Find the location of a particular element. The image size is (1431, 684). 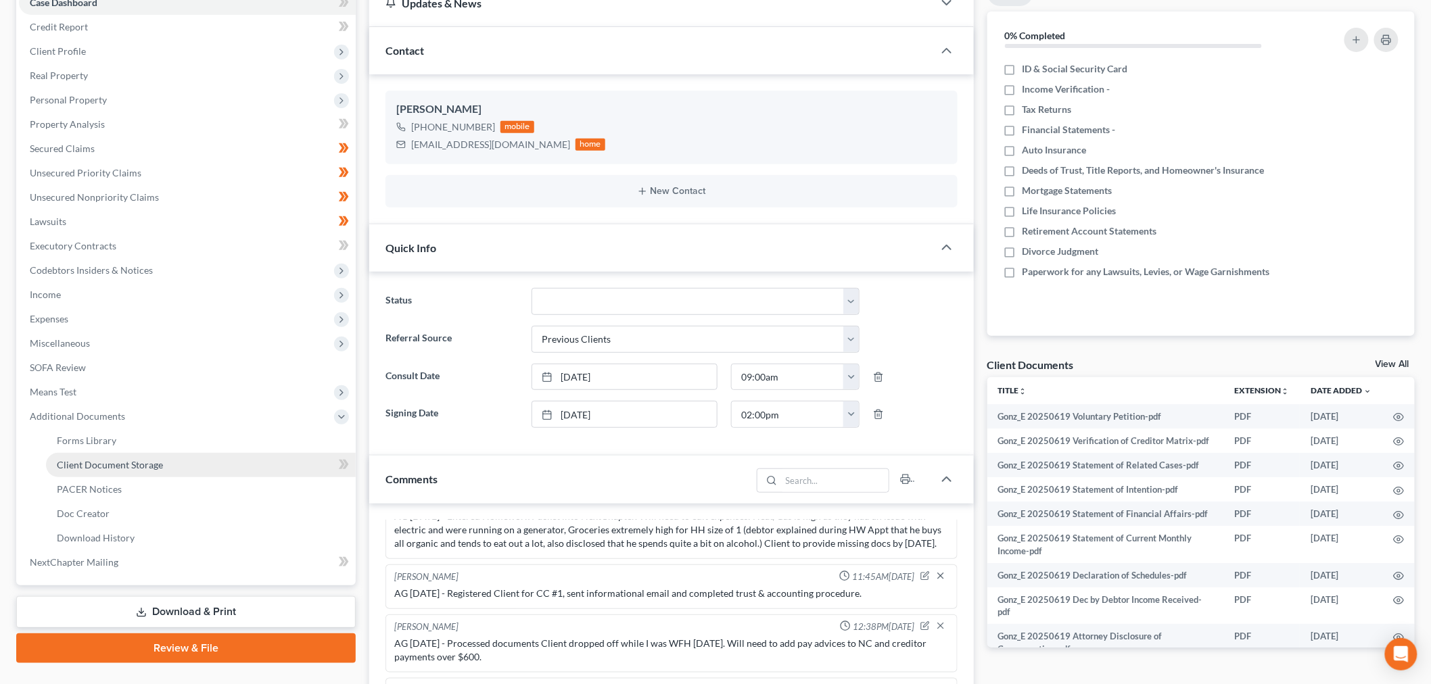

strong: 0% Completed is located at coordinates (1035, 35).